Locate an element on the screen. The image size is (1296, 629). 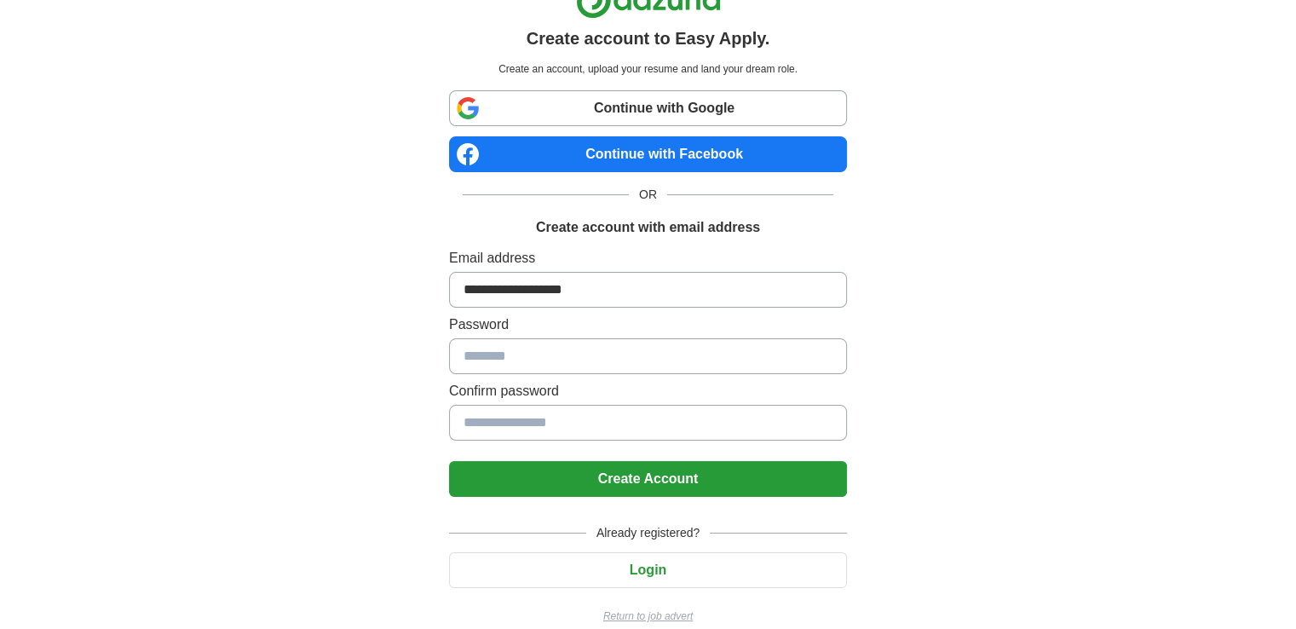
label: Email address is located at coordinates (648, 258).